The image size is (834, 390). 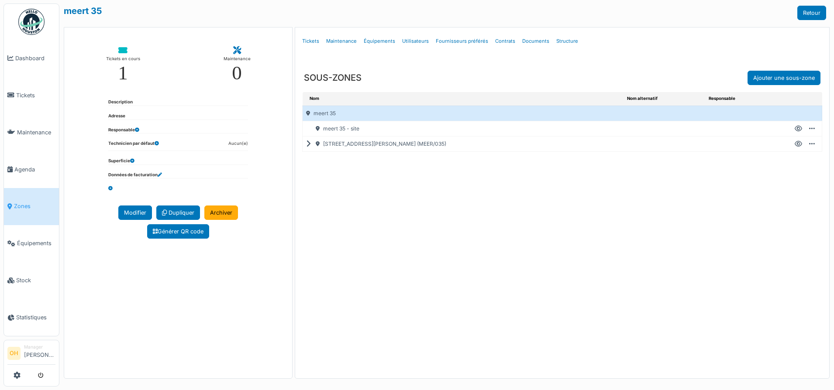 What do you see at coordinates (178, 213) in the screenshot?
I see `a: Dupliquer` at bounding box center [178, 213].